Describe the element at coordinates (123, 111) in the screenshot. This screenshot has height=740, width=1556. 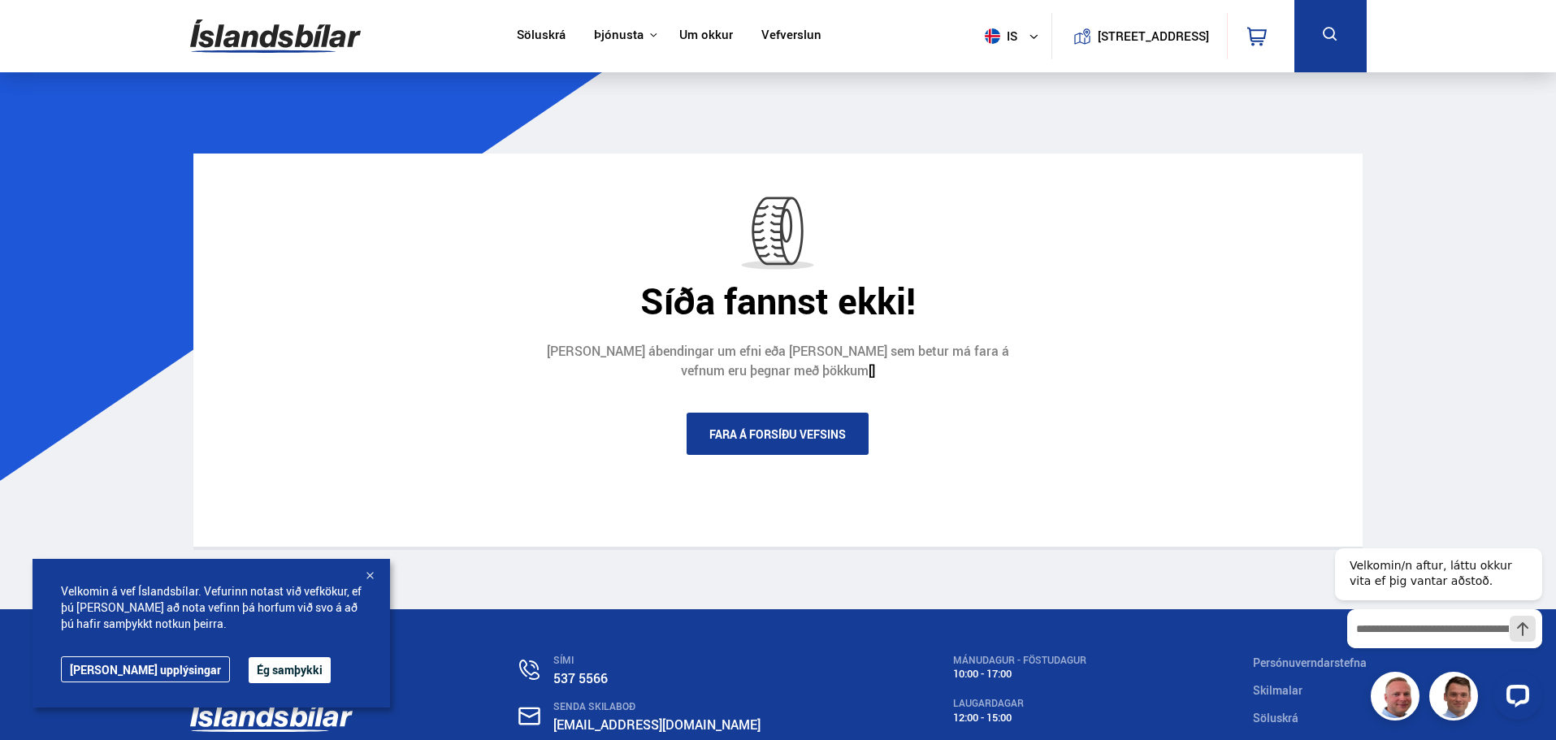
I see `input: Skrifaðu skilaboðin hér inn og ýttu á Enter til að senda` at that location.